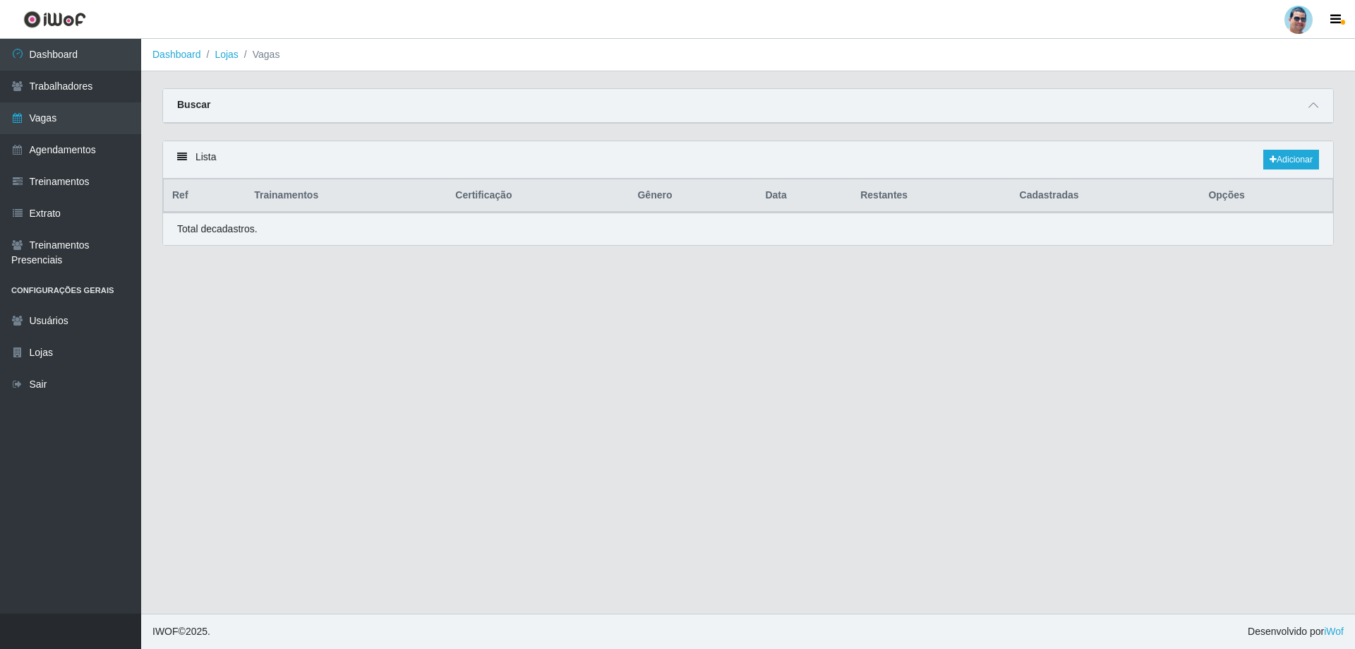 This screenshot has width=1355, height=649. Describe the element at coordinates (193, 104) in the screenshot. I see `strong: Buscar` at that location.